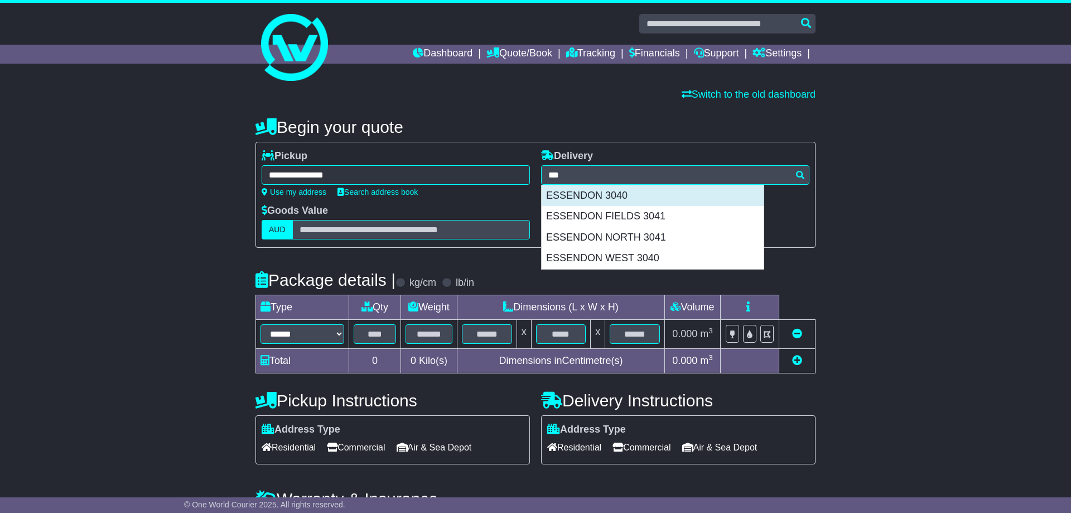 This screenshot has height=513, width=1071. What do you see at coordinates (302, 307) in the screenshot?
I see `td: Type` at bounding box center [302, 307].